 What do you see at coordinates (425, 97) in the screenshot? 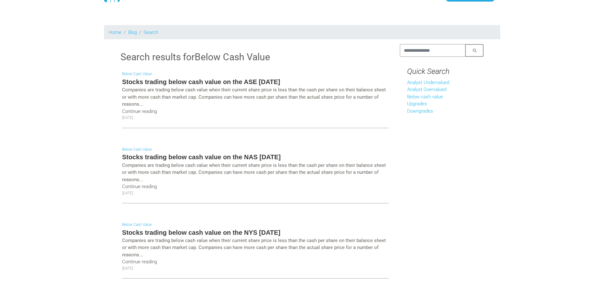
I see `a: Below cash value` at bounding box center [425, 97].